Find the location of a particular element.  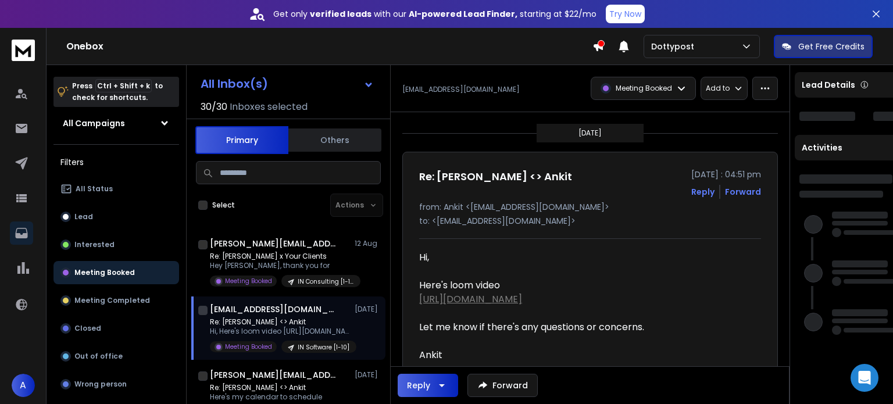

h1: Onebox is located at coordinates (329, 46).